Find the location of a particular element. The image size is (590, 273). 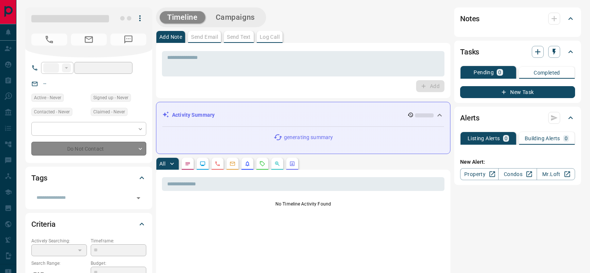

p: No Timeline Activity Found is located at coordinates (303, 204).